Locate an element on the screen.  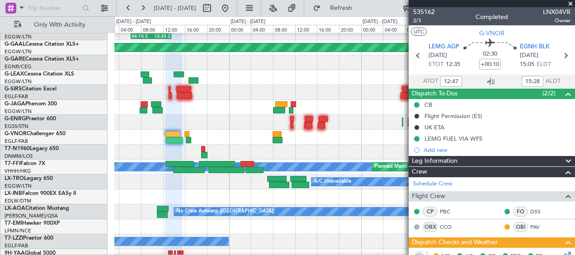
div: FO is located at coordinates (521, 212).